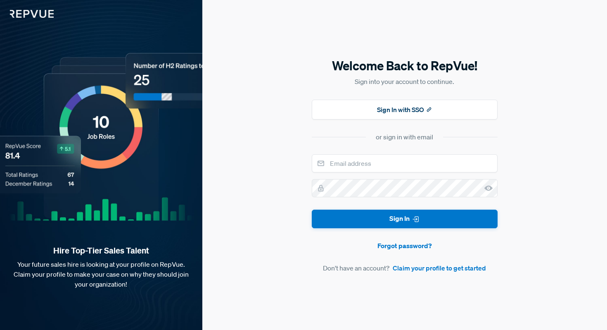 This screenshot has height=330, width=607. Describe the element at coordinates (440, 268) in the screenshot. I see `a: Claim your profile to get started` at that location.